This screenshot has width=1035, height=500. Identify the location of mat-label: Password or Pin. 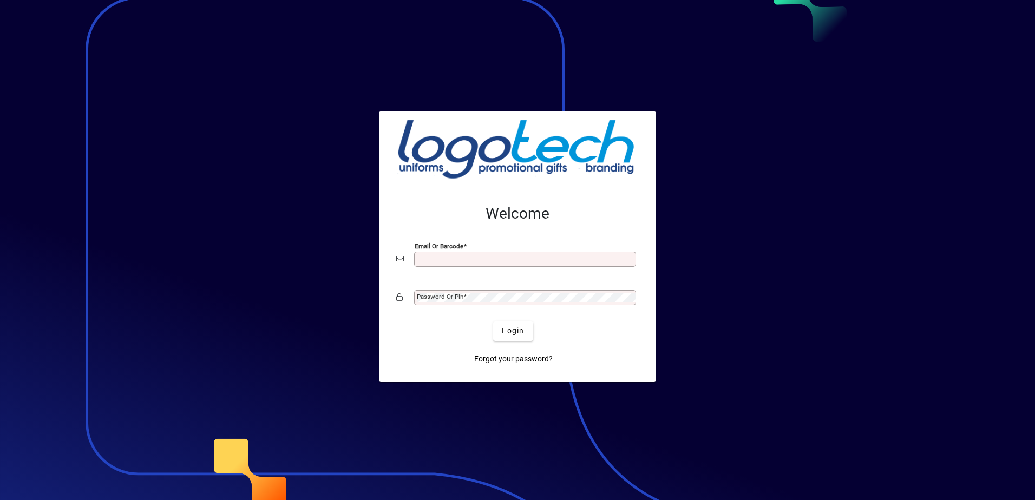
(440, 297).